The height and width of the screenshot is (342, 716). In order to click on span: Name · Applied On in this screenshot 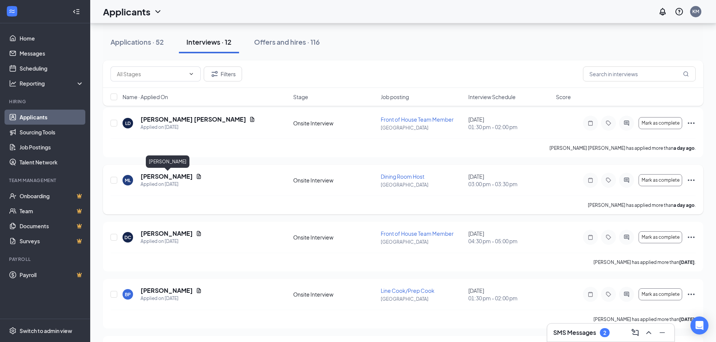, I will do `click(145, 97)`.